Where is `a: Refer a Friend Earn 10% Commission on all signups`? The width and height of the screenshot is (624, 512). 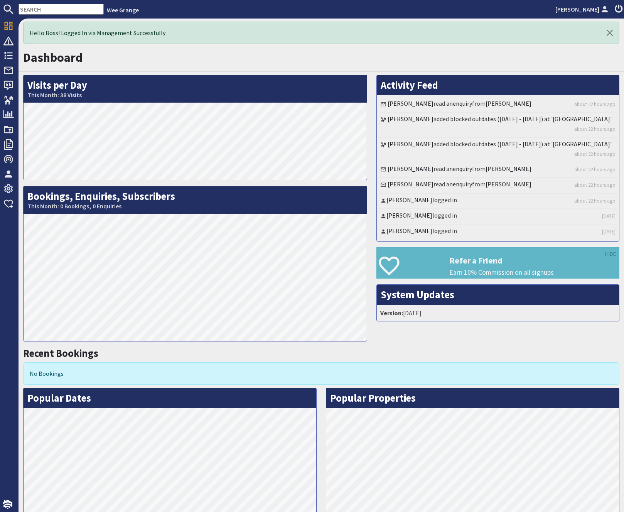
a: Refer a Friend Earn 10% Commission on all signups is located at coordinates (498, 263).